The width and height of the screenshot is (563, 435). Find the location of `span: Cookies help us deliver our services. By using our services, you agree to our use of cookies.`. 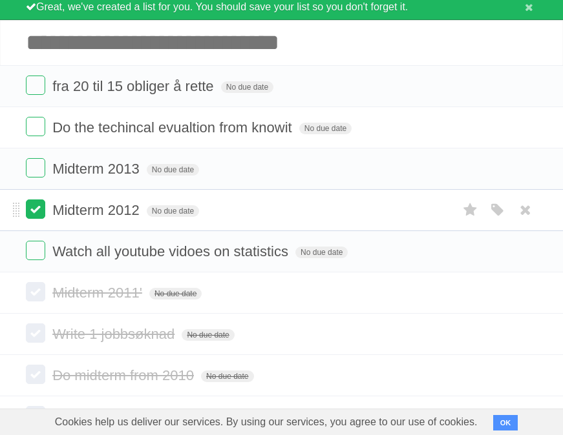

span: Cookies help us deliver our services. By using our services, you agree to our use of cookies. is located at coordinates (266, 422).